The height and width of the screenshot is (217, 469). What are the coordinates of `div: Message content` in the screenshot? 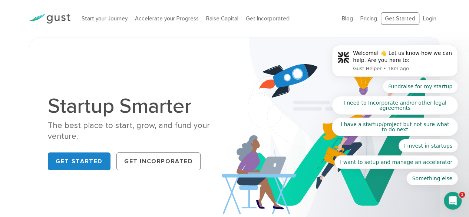 It's located at (82, 125).